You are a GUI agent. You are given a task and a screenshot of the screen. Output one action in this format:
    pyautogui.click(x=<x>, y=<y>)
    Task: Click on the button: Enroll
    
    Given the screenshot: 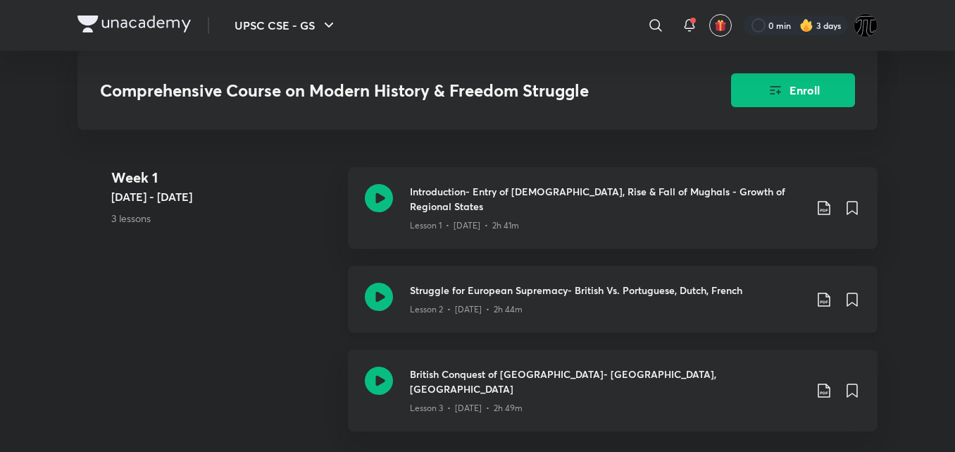 What is the action you would take?
    pyautogui.click(x=793, y=90)
    